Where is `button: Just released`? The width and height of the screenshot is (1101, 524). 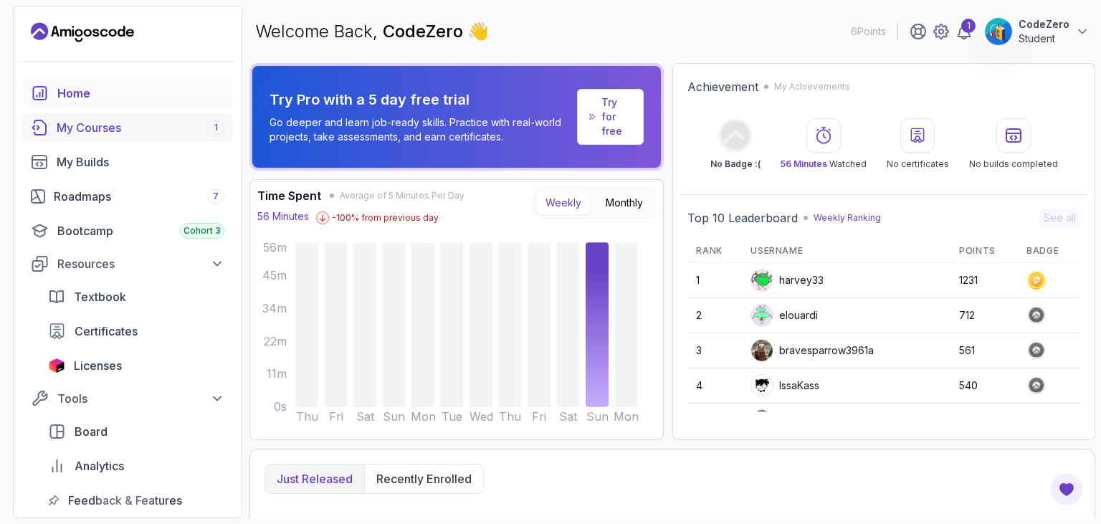 button: Just released is located at coordinates (315, 479).